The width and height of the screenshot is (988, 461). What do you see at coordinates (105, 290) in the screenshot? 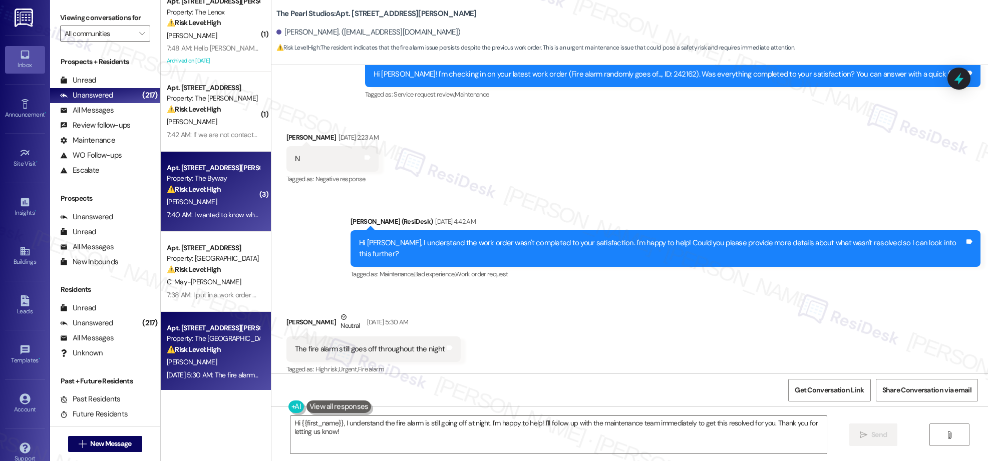
I see `div: Residents` at bounding box center [105, 290].